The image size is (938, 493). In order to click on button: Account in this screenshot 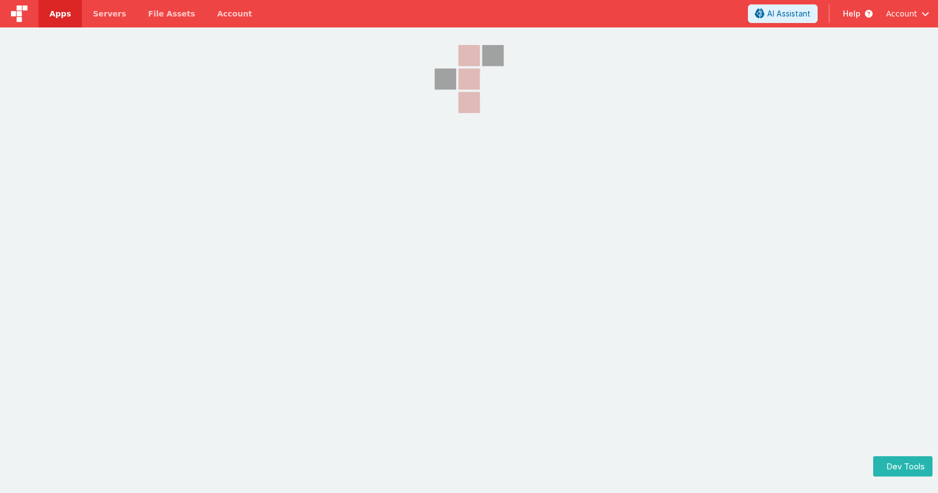, I will do `click(907, 14)`.